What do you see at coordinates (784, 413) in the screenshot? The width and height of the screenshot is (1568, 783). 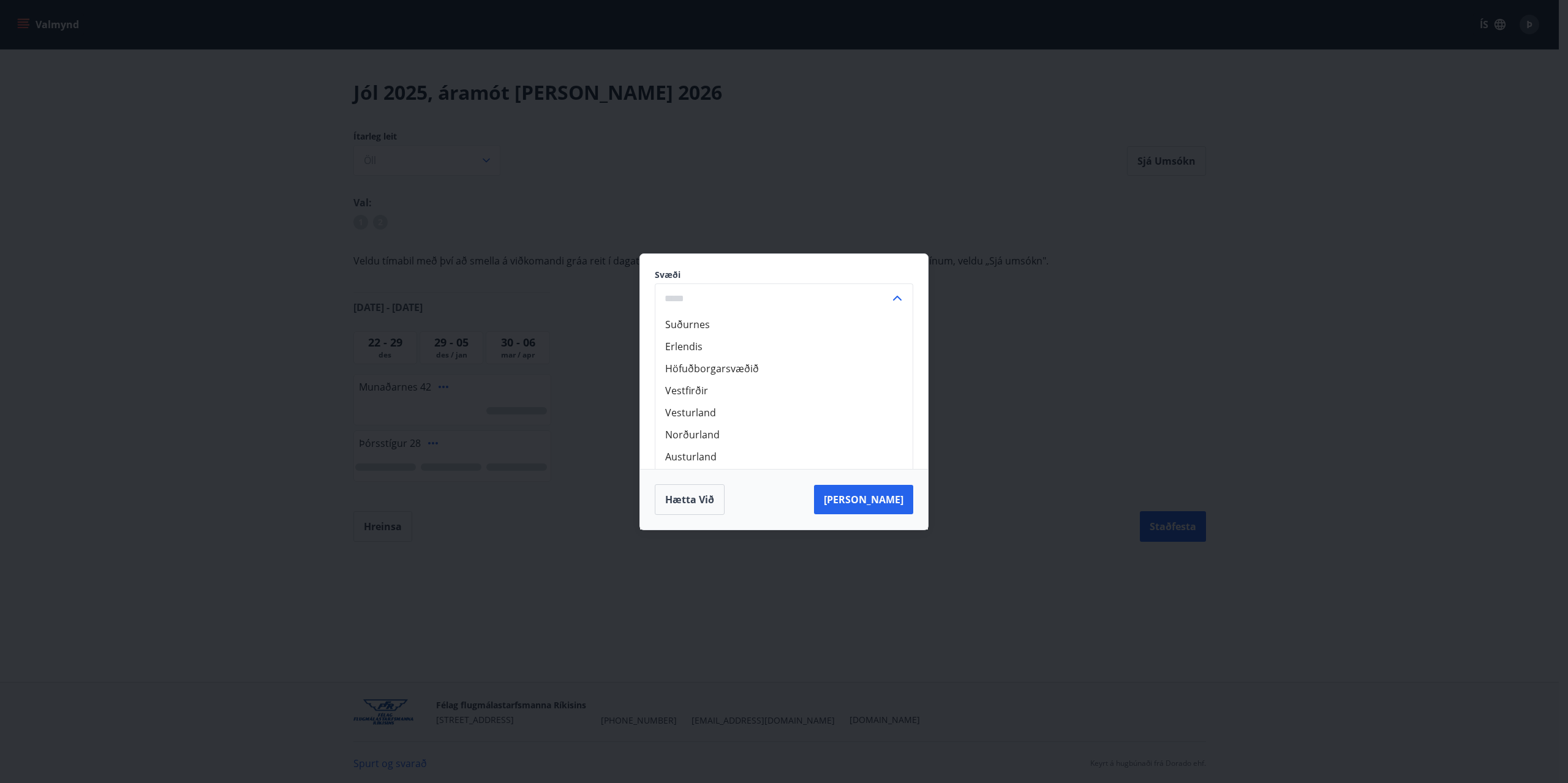 I see `li: Vesturland` at bounding box center [784, 413].